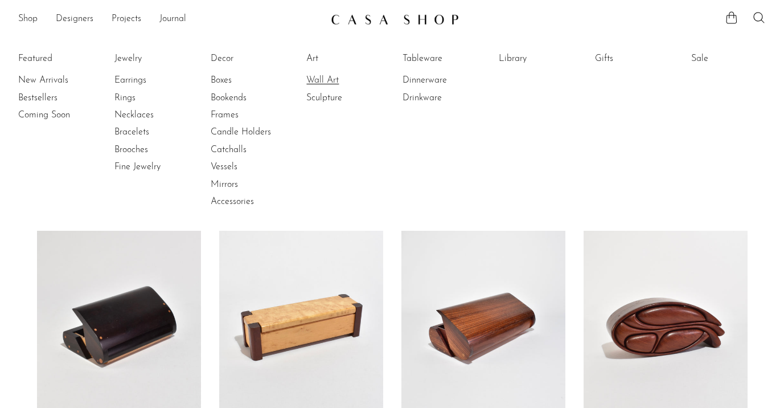  What do you see at coordinates (638, 61) in the screenshot?
I see `ul: Gifts` at bounding box center [638, 61].